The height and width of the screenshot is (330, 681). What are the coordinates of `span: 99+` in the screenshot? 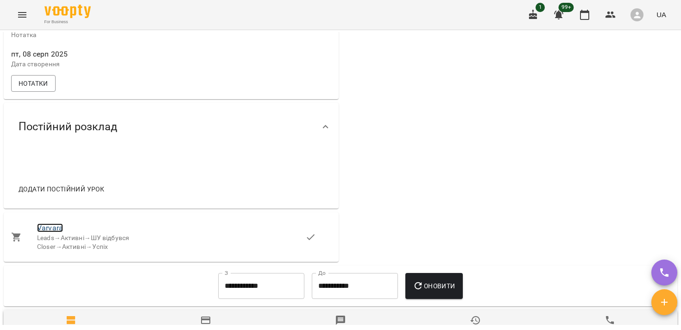 It's located at (566, 7).